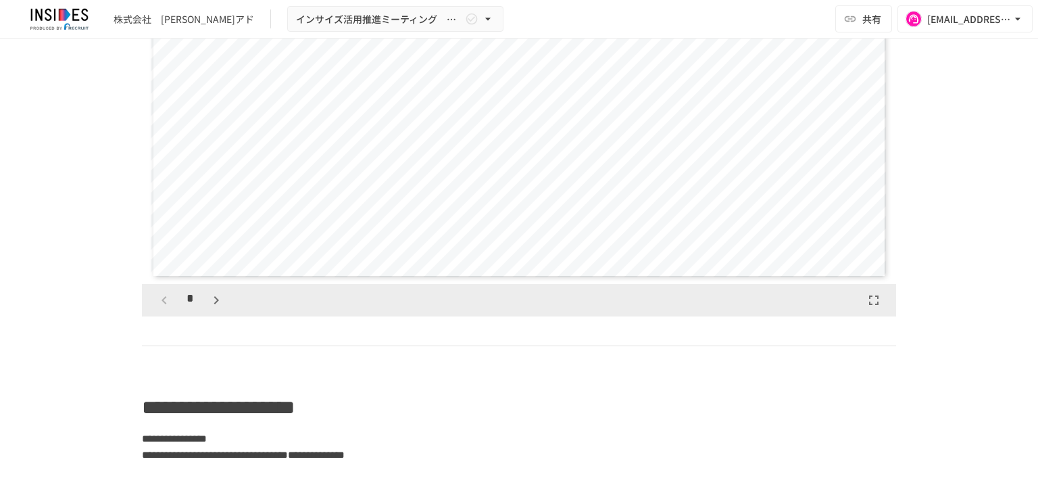 This screenshot has width=1038, height=493. I want to click on img: JmGSPSkPjKwBq77AtHmwC7bJguQHJlCRQfAXtnx4WuV, so click(59, 19).